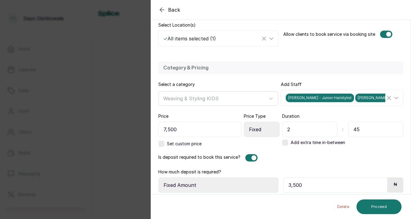  I want to click on span: Back, so click(174, 10).